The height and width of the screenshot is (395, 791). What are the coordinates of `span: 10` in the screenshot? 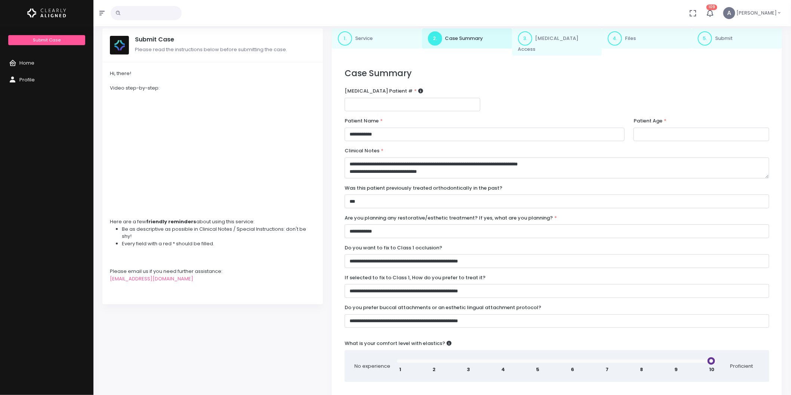 It's located at (712, 370).